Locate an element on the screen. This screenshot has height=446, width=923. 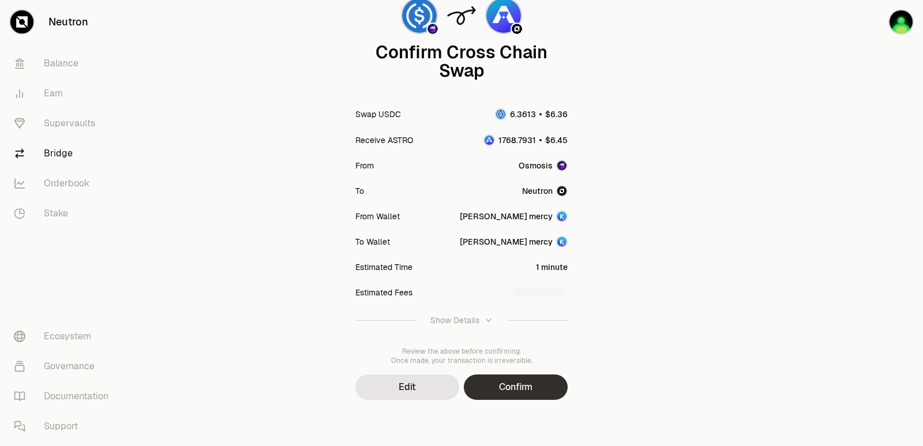
div: Receive ASTRO is located at coordinates (384, 140).